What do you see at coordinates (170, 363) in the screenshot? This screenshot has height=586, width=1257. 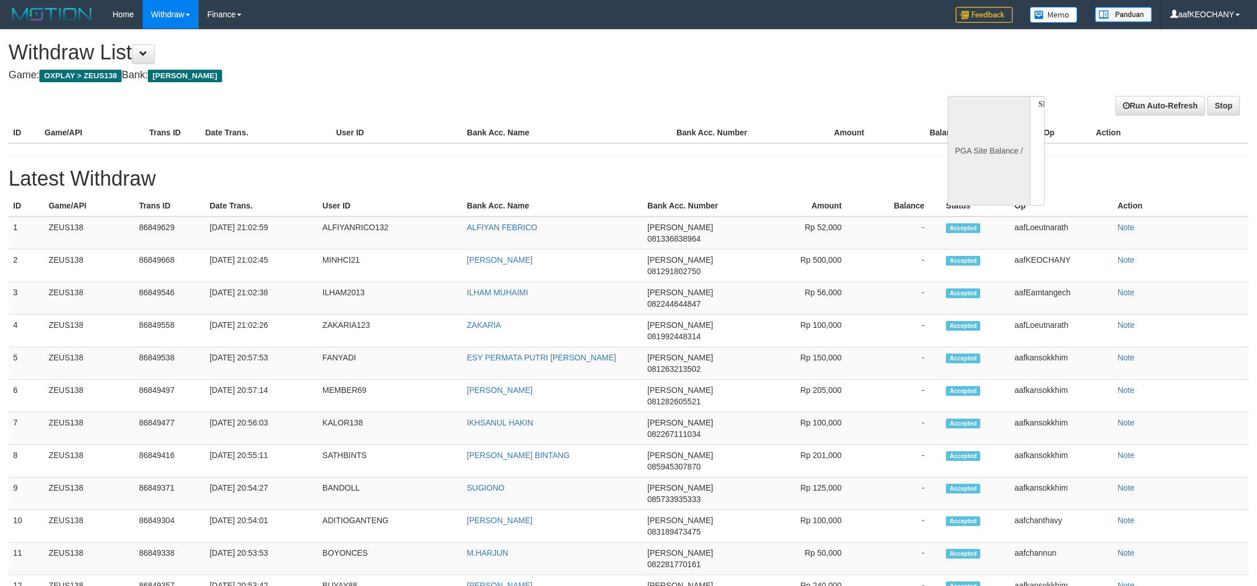 I see `td: 86849538` at bounding box center [170, 363].